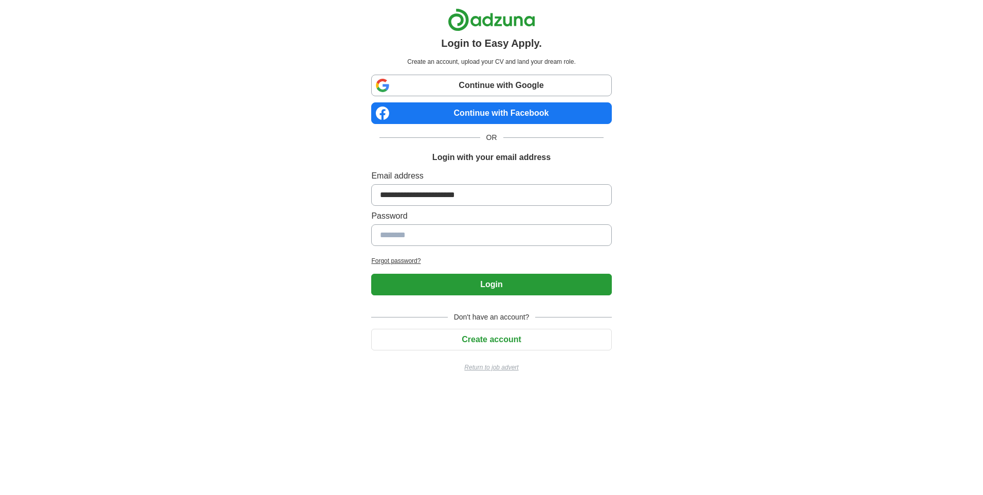 Image resolution: width=983 pixels, height=495 pixels. I want to click on h2: Forgot password?, so click(491, 261).